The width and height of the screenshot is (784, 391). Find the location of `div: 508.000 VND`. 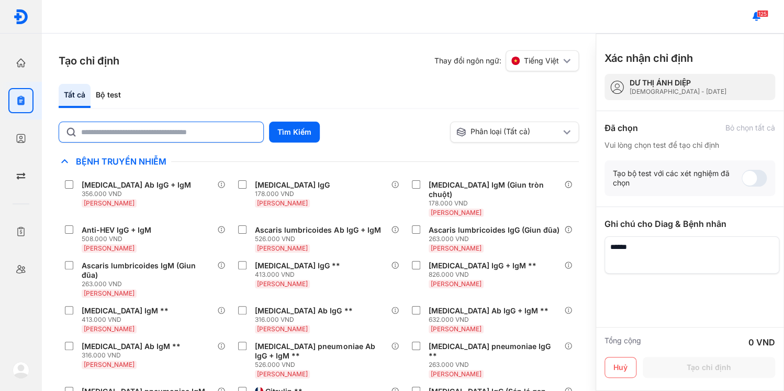

div: 508.000 VND is located at coordinates (118, 239).